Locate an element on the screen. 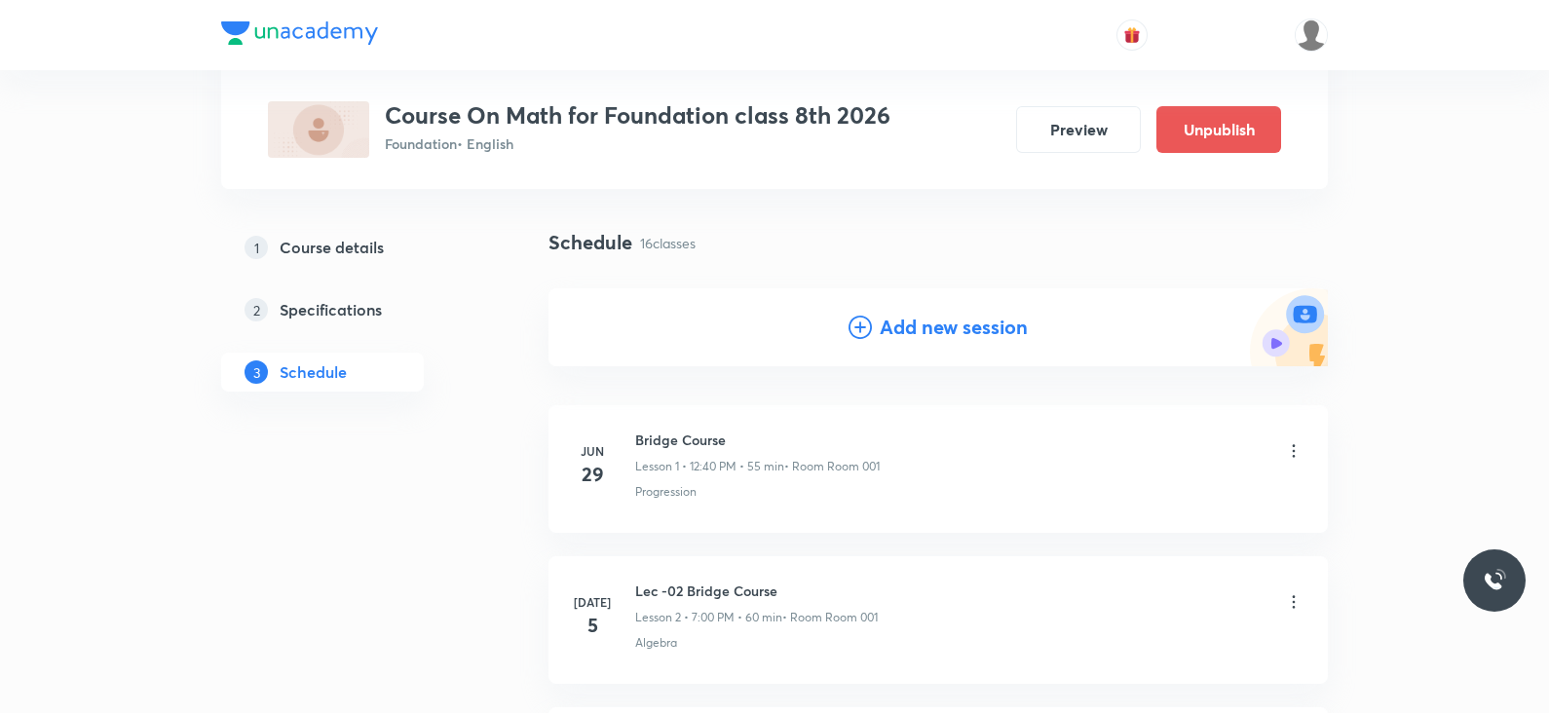 Image resolution: width=1549 pixels, height=713 pixels. p: 1 is located at coordinates (256, 247).